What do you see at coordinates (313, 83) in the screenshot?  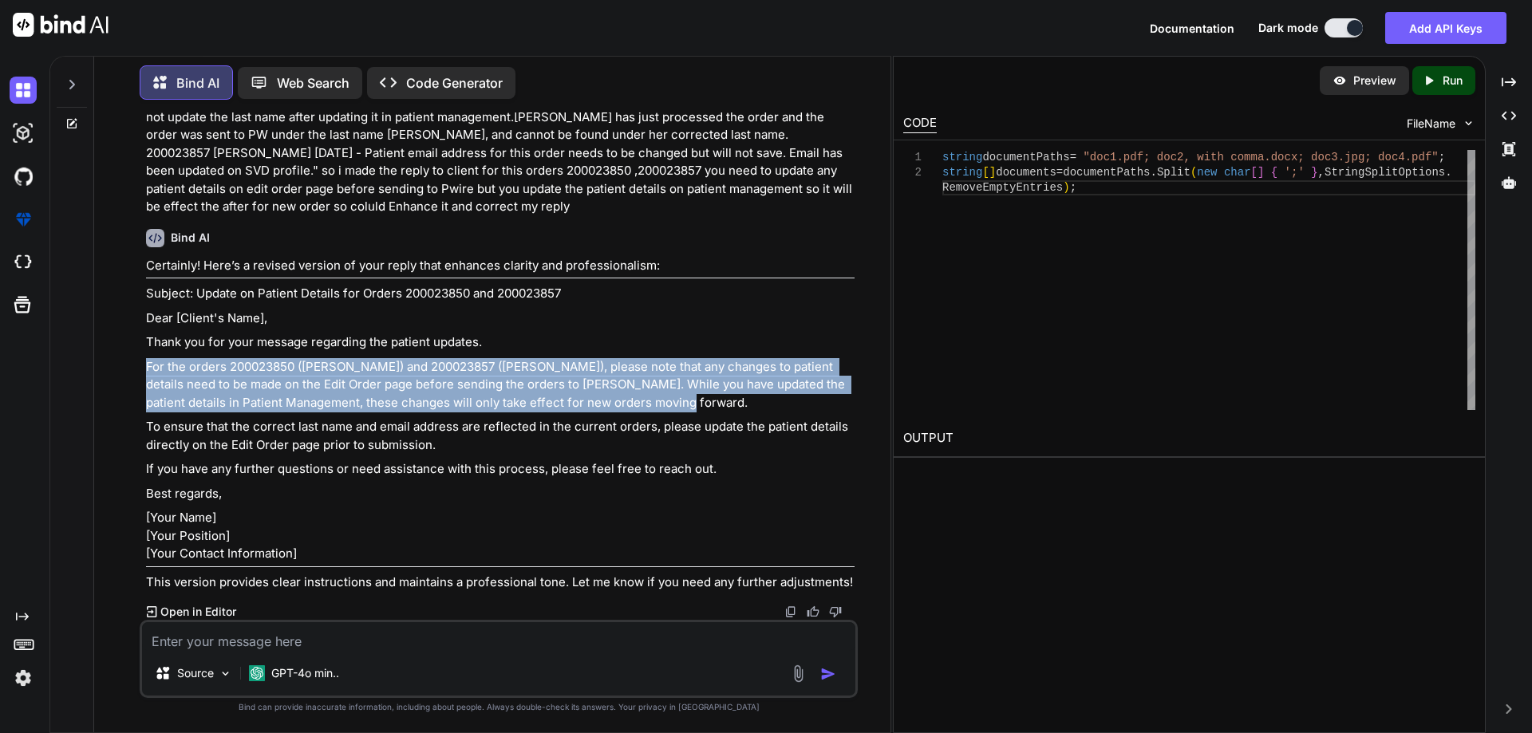 I see `p: Web Search` at bounding box center [313, 83].